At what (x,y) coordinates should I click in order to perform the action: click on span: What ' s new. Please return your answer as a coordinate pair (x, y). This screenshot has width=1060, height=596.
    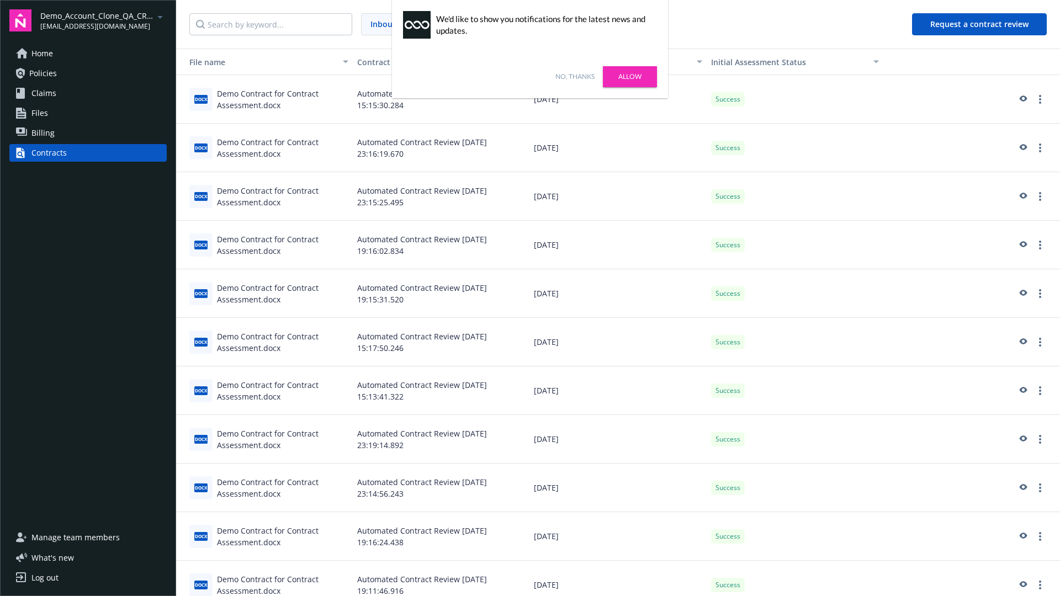
    Looking at the image, I should click on (52, 557).